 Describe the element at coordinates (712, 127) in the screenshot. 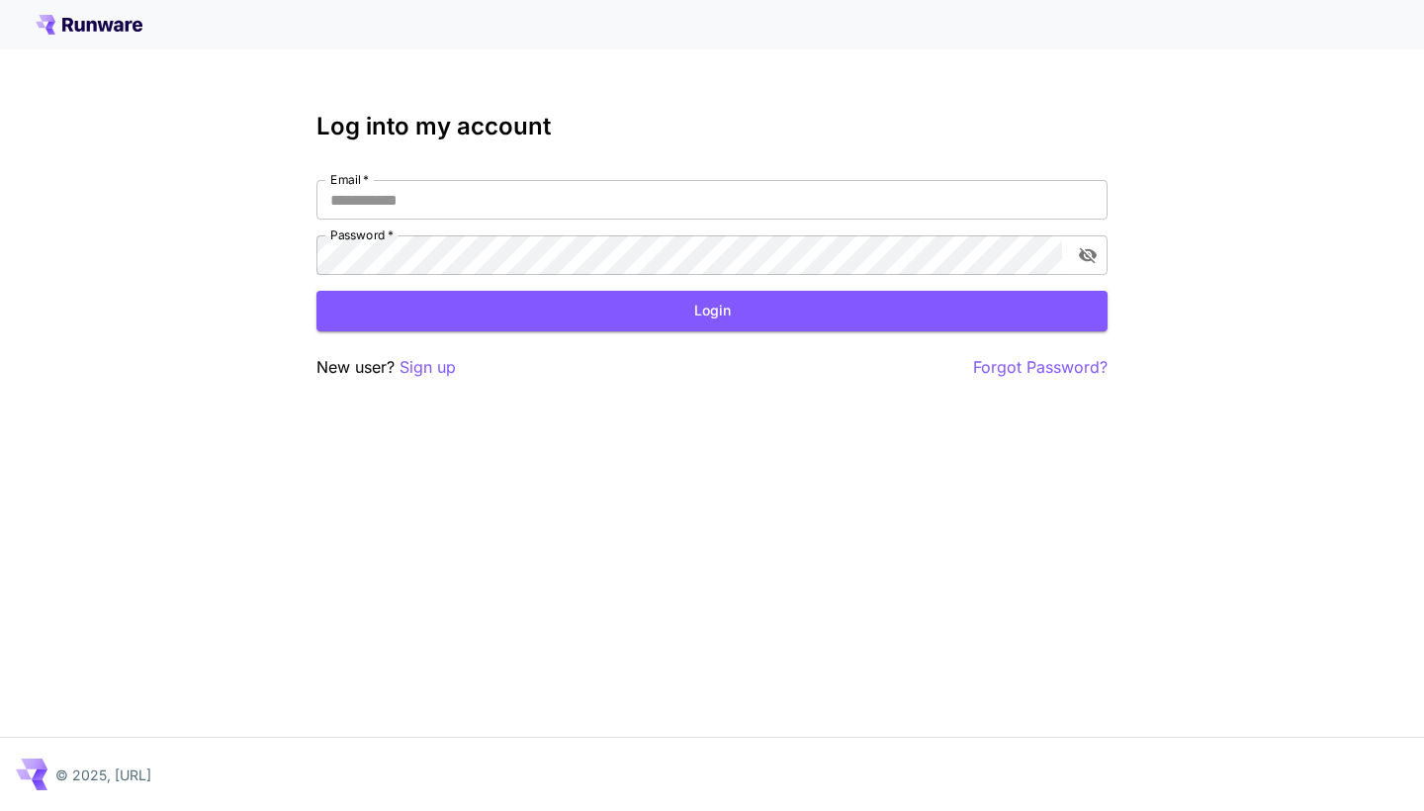

I see `h3: Log into my account` at that location.